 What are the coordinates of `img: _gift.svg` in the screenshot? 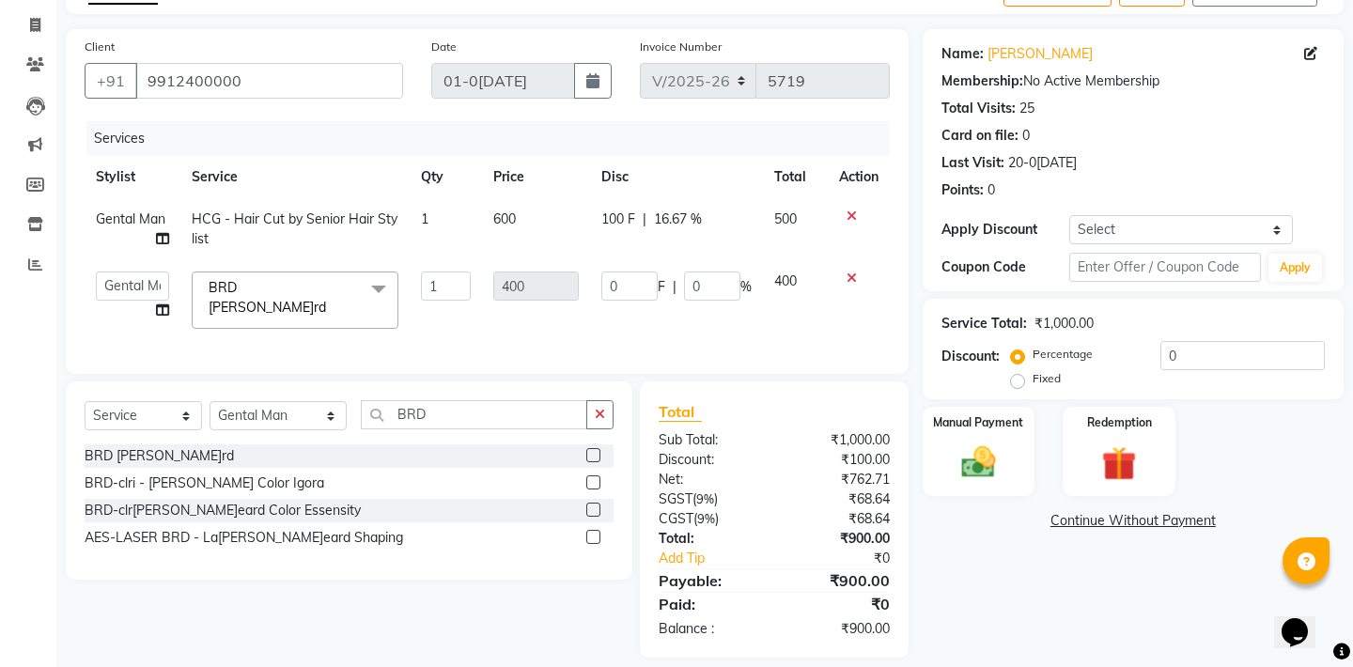 It's located at (1119, 464).